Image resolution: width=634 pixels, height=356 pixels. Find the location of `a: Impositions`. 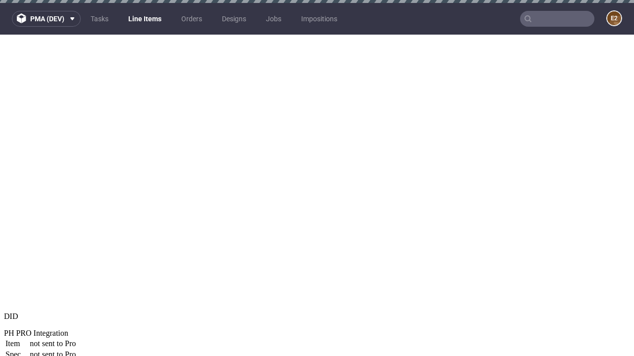

a: Impositions is located at coordinates (319, 19).